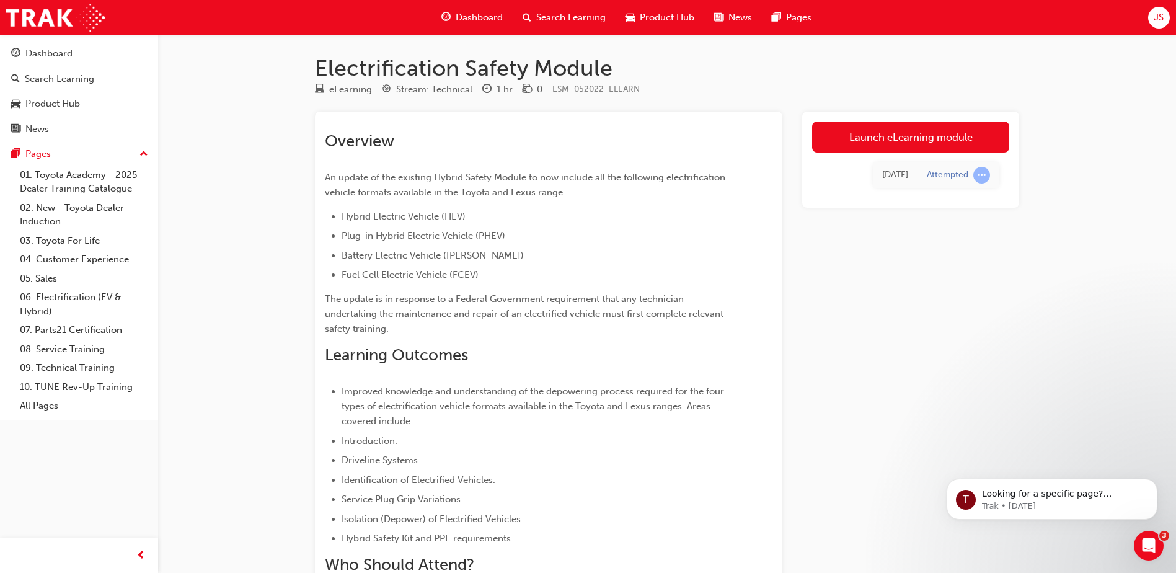 The image size is (1176, 573). What do you see at coordinates (410, 275) in the screenshot?
I see `span: Fuel Cell Electric Vehicle (FCEV)` at bounding box center [410, 275].